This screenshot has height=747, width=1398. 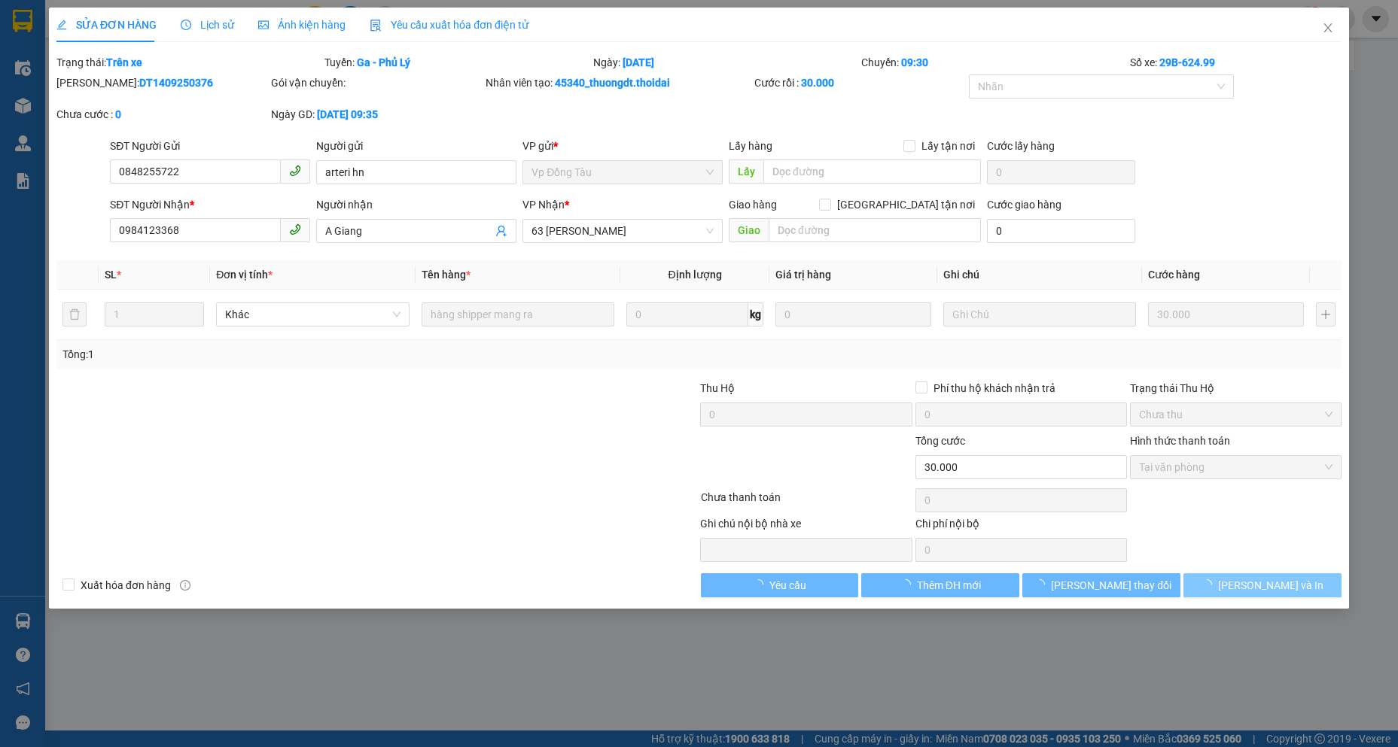 What do you see at coordinates (940, 441) in the screenshot?
I see `span: Tổng cước` at bounding box center [940, 441].